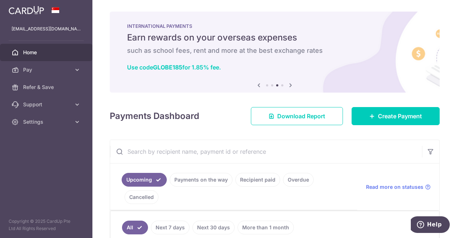 This screenshot has width=457, height=238. Describe the element at coordinates (275, 51) in the screenshot. I see `h6: such as school fees, rent and more at the best exchange rates` at that location.